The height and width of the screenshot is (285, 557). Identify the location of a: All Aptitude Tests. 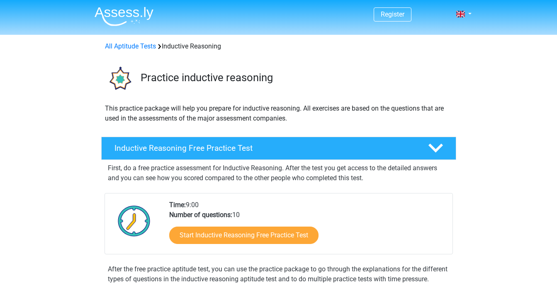
(130, 46).